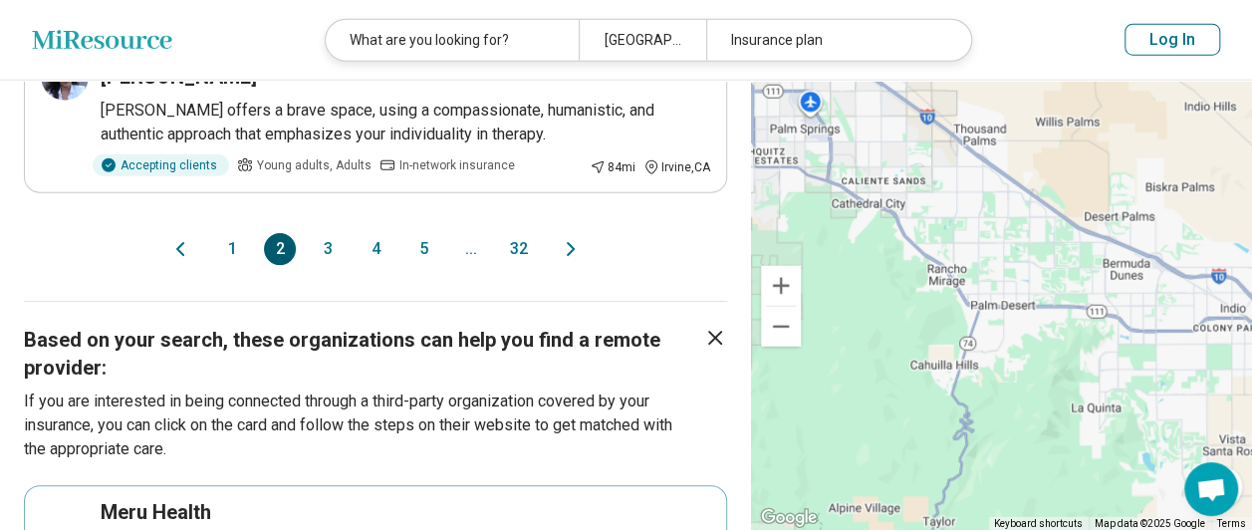  Describe the element at coordinates (1211, 489) in the screenshot. I see `div: Open chat` at that location.